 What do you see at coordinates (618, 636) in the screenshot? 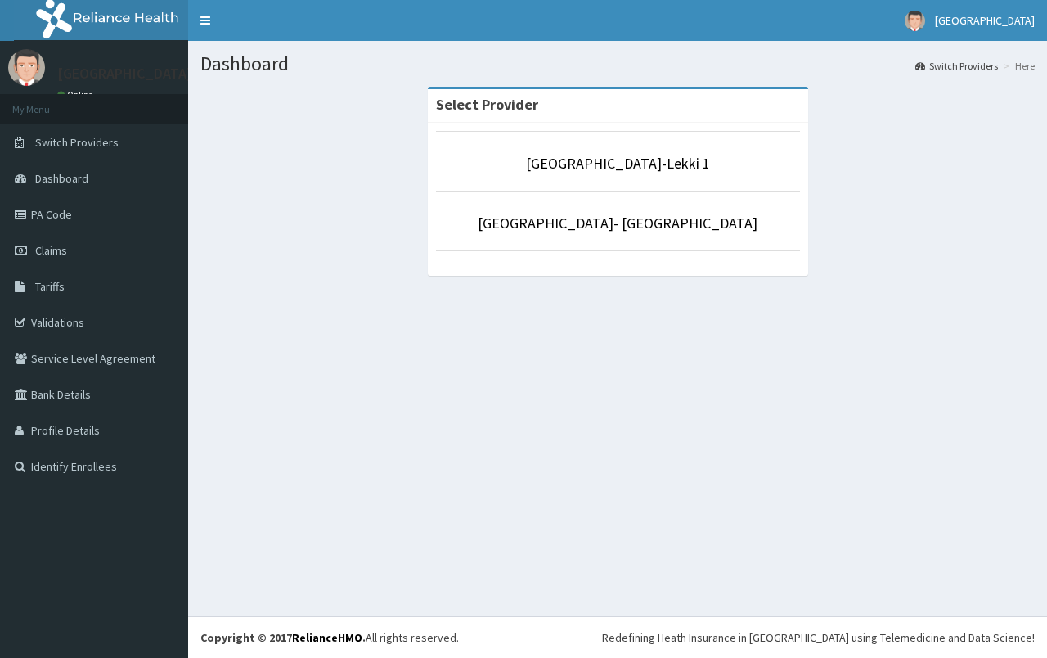
I see `footer: All rights reserved.` at bounding box center [618, 636].